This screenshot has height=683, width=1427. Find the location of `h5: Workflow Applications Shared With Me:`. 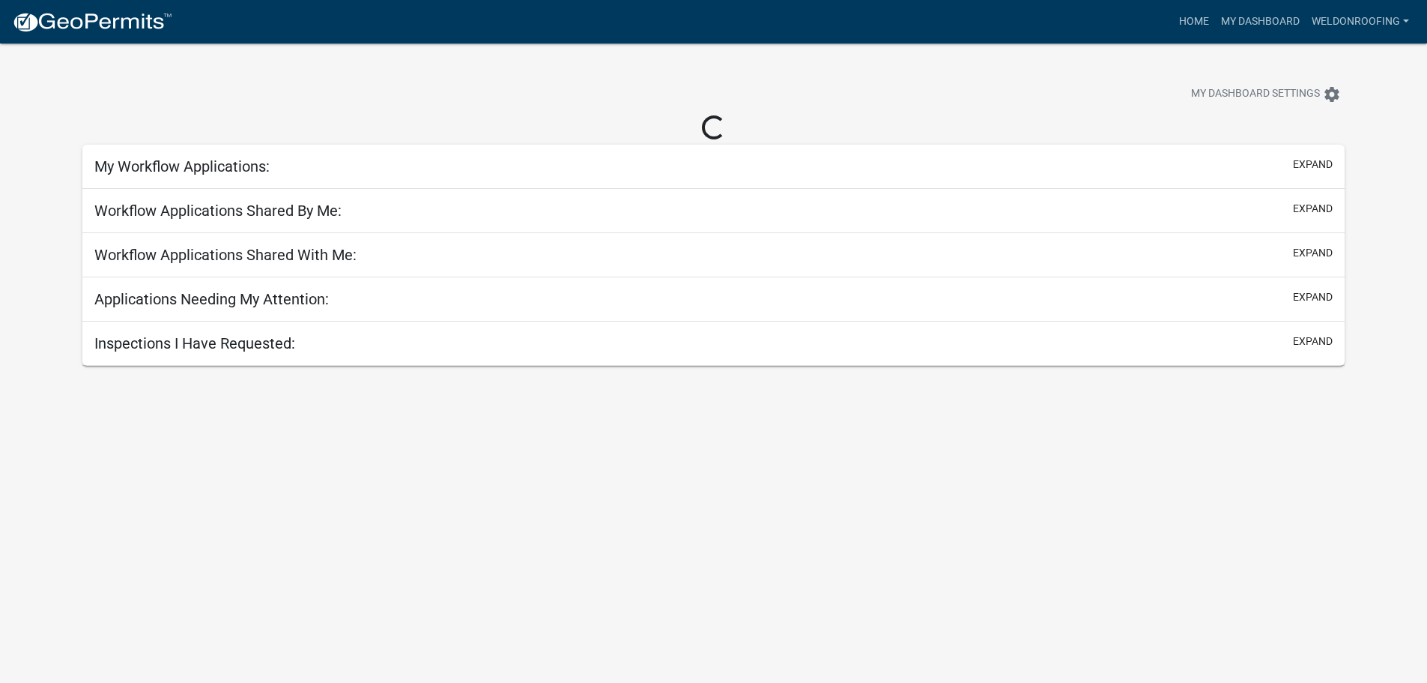

h5: Workflow Applications Shared With Me: is located at coordinates (226, 255).